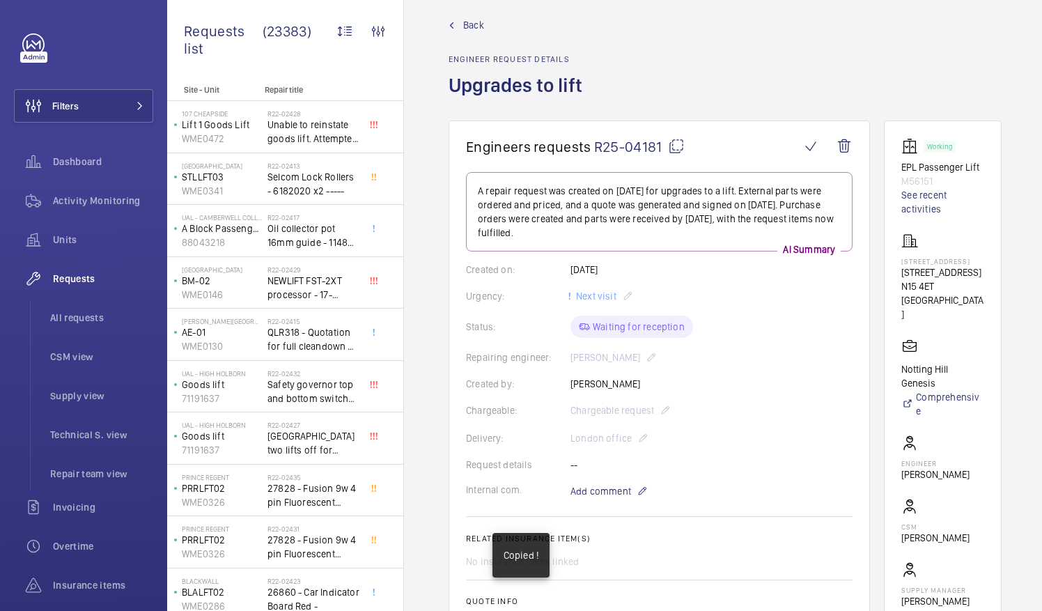  Describe the element at coordinates (314, 114) in the screenshot. I see `h2: R22-02428` at that location.